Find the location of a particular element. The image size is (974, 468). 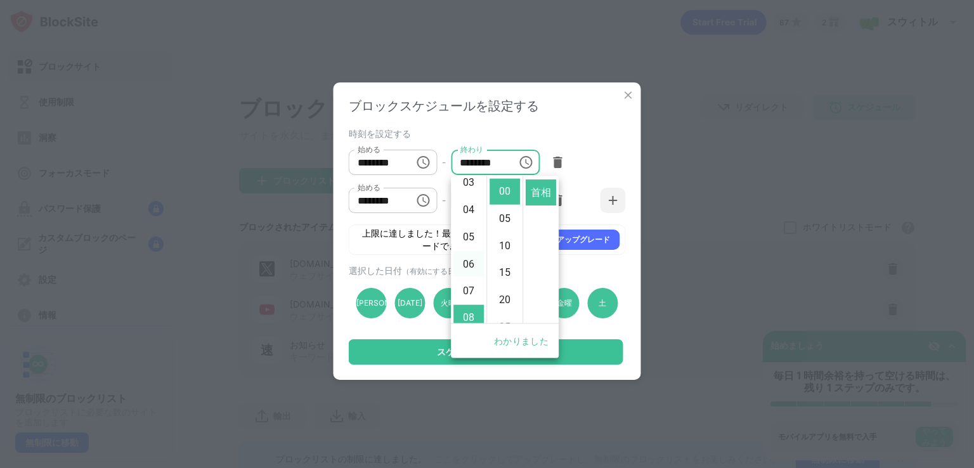

li: 首相 is located at coordinates (541, 191).